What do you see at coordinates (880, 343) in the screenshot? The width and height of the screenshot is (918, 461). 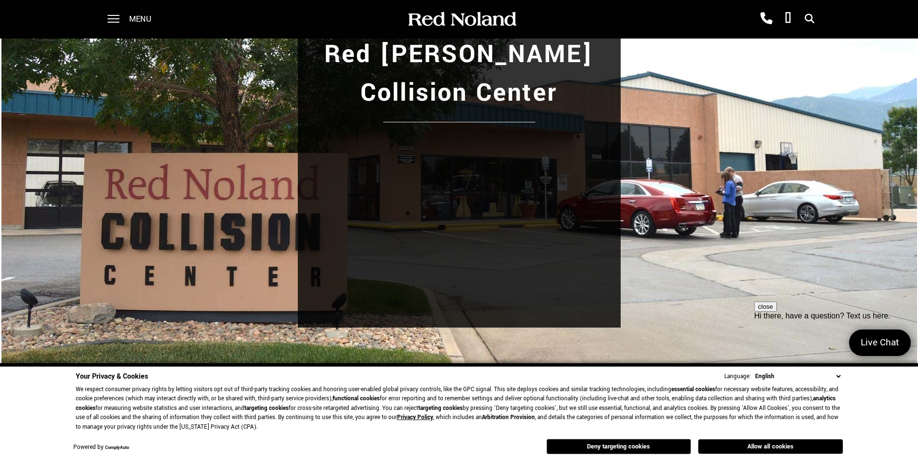 I see `span: Live Chat` at bounding box center [880, 343].